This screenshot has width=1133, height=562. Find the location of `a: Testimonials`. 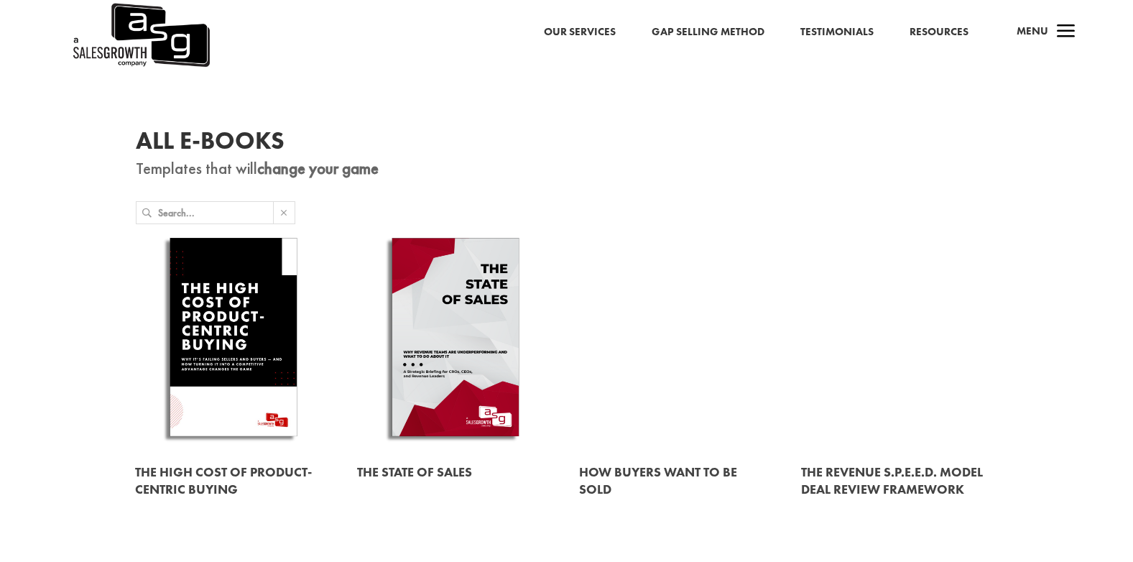

a: Testimonials is located at coordinates (837, 32).